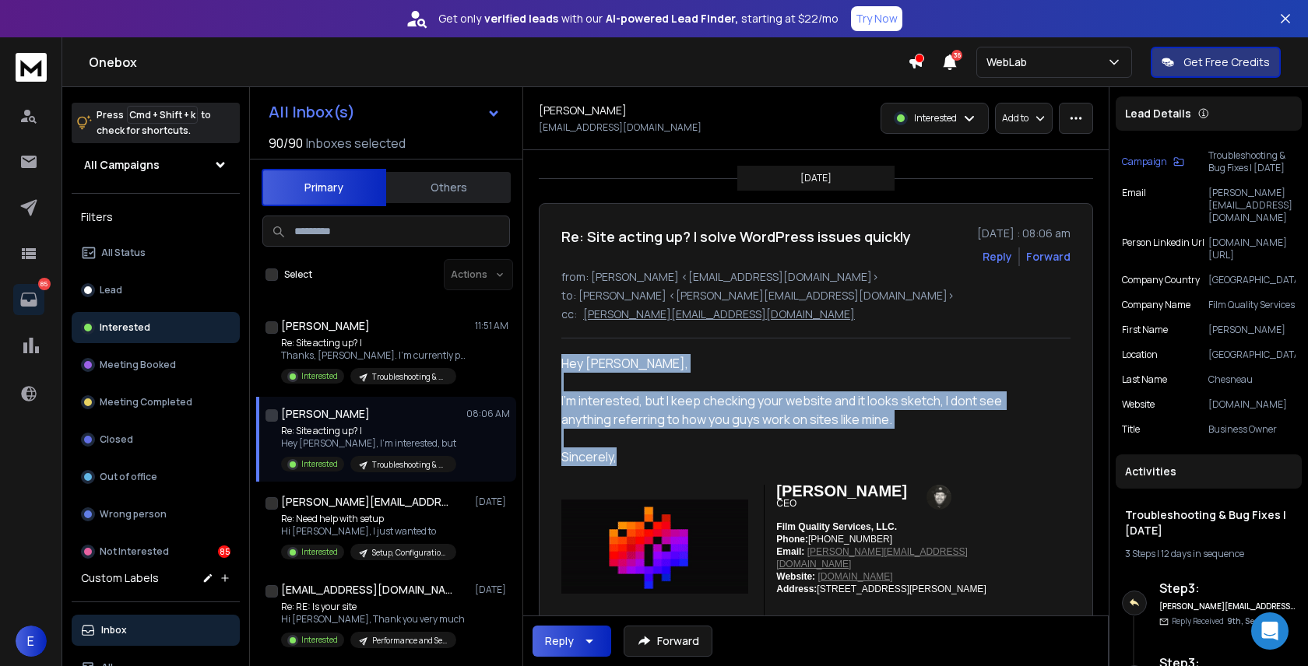 This screenshot has height=666, width=1308. Describe the element at coordinates (957, 55) in the screenshot. I see `span: 36` at that location.